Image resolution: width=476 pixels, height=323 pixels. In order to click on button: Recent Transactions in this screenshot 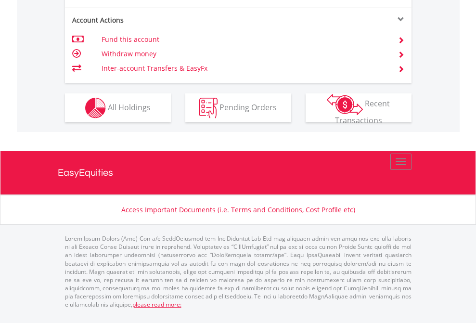, I will do `click(358, 108)`.